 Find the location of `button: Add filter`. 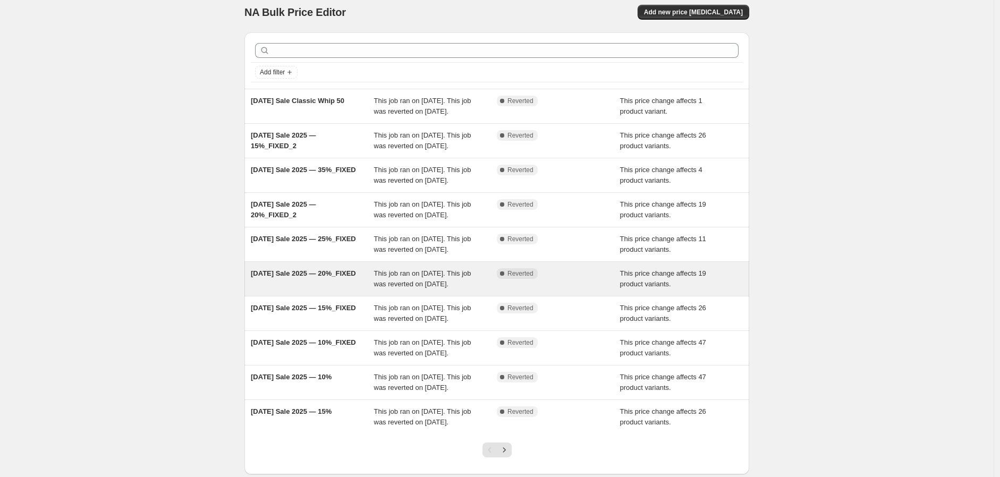

button: Add filter is located at coordinates (276, 72).